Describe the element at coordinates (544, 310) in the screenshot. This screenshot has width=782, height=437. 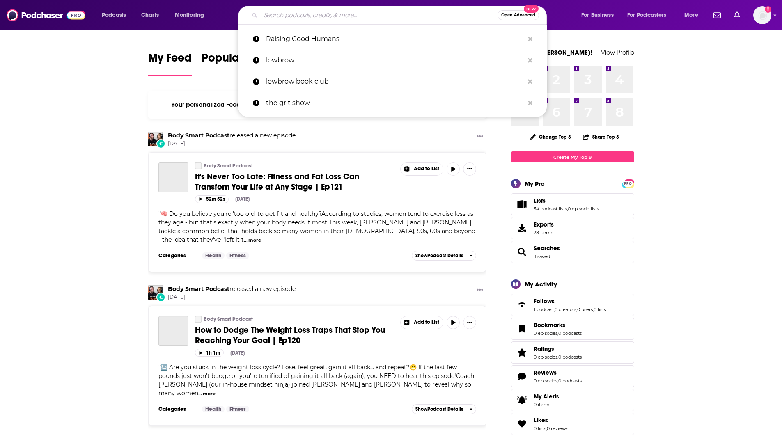
I see `a: 1 podcast` at that location.